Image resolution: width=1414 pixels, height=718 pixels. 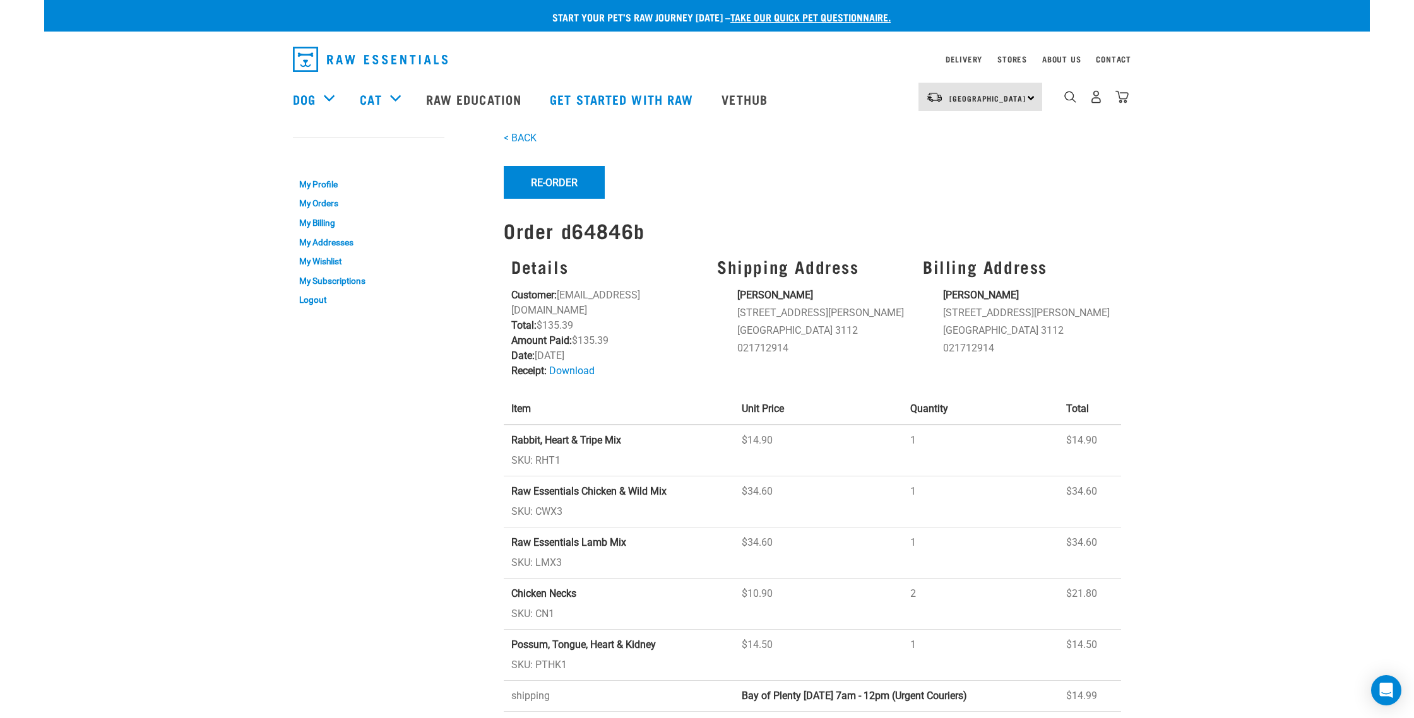 I want to click on a: My Subscriptions, so click(x=369, y=281).